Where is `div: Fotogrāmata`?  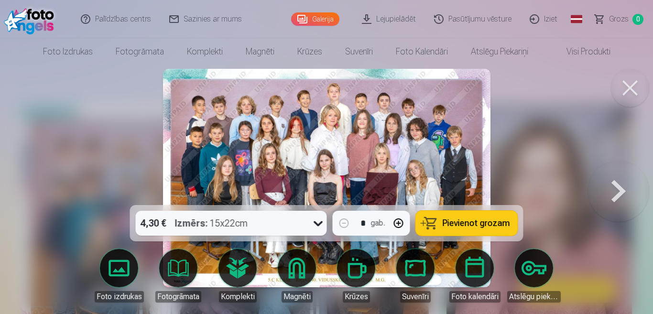
div: Fotogrāmata is located at coordinates (178, 297).